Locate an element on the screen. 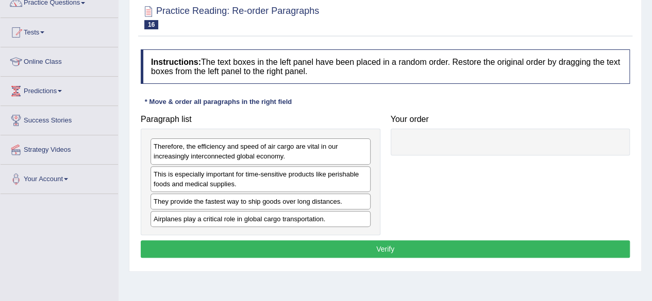 The width and height of the screenshot is (652, 301). h2: Practice Reading: Re-order Paragraphs is located at coordinates (230, 16).